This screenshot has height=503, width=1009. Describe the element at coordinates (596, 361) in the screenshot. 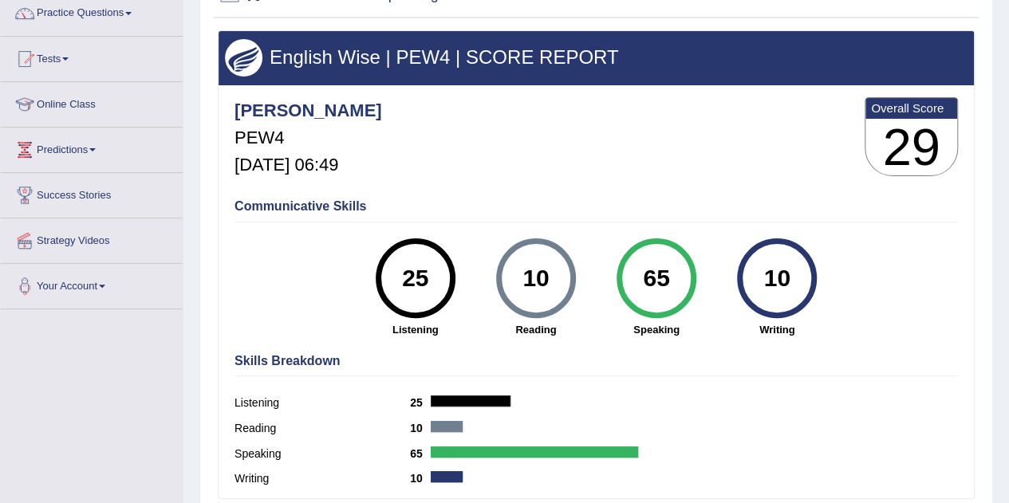

I see `h4: Skills Breakdown` at that location.